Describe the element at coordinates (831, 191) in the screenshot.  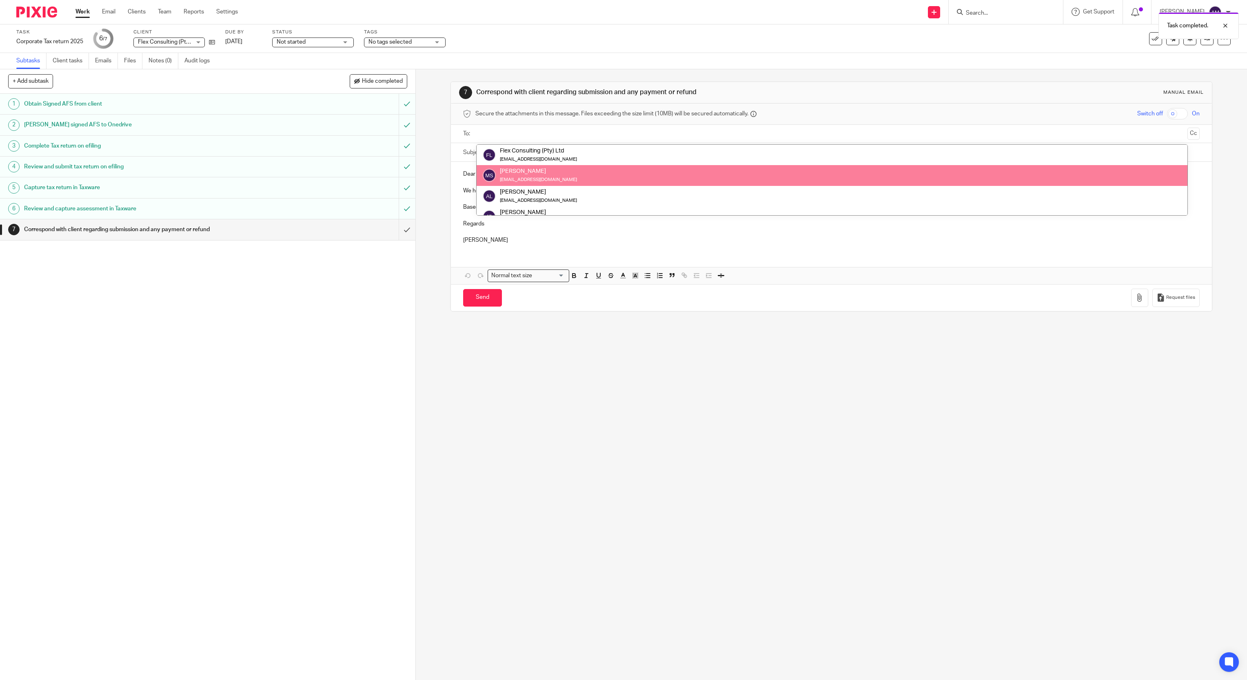
I see `p: We hereby confirm that we have finalised the tax return for Flex Consulting (Pty) Ltd.` at that location.